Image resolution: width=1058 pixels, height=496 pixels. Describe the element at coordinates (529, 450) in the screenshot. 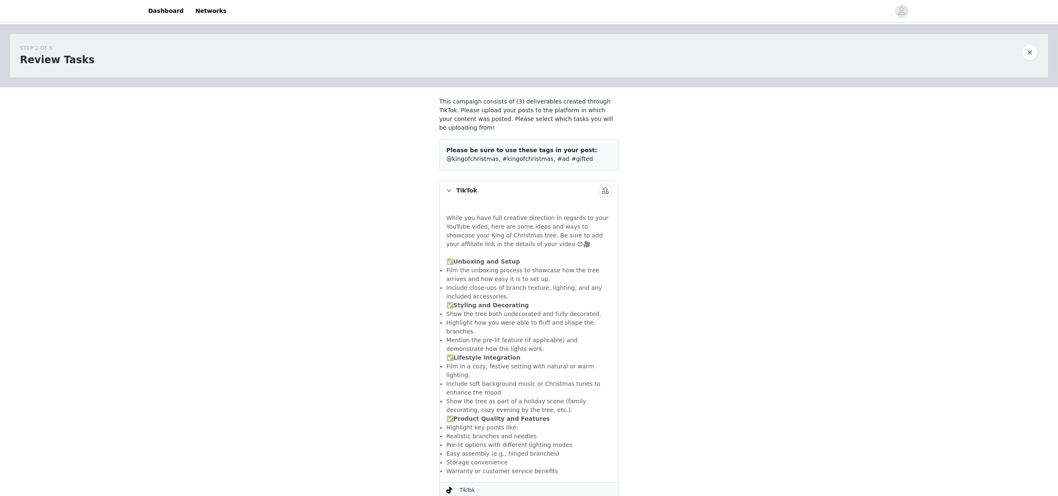

I see `li: Highlight key points like:` at that location.